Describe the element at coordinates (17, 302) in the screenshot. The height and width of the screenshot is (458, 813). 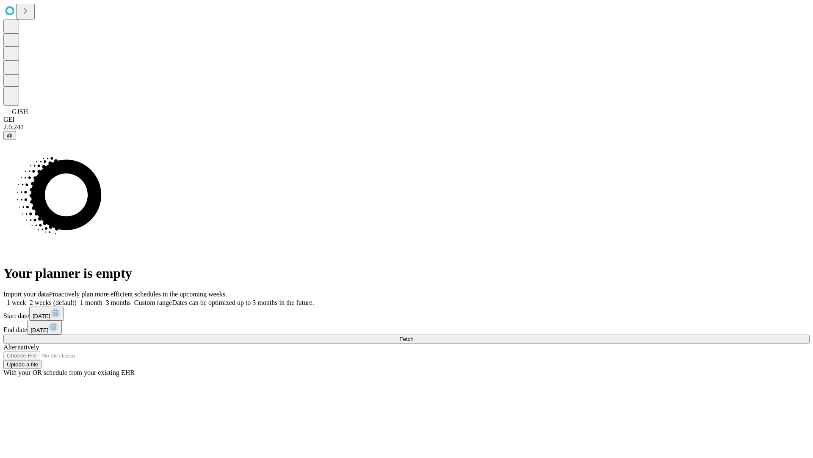
I see `span: 1 week` at that location.